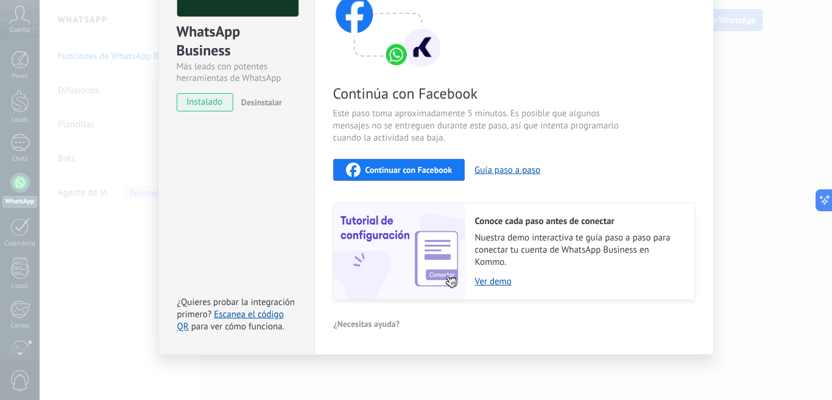  What do you see at coordinates (230, 320) in the screenshot?
I see `a: Escanea el código QR` at bounding box center [230, 320].